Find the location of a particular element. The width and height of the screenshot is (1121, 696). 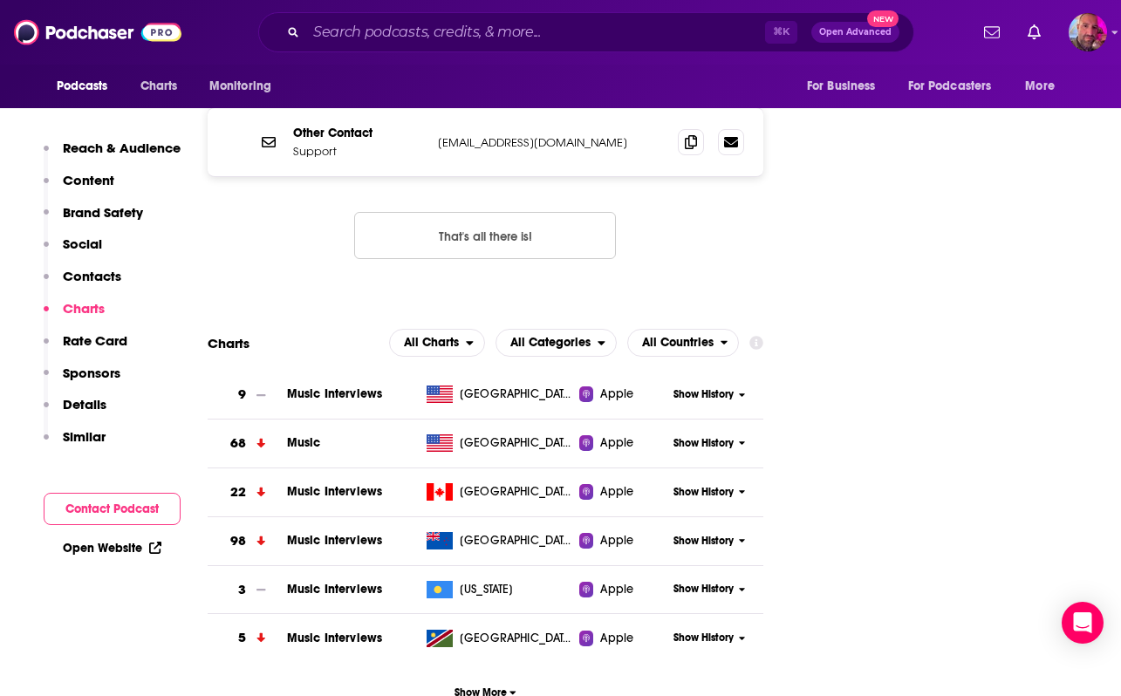

button: Show profile menu is located at coordinates (1088, 32).